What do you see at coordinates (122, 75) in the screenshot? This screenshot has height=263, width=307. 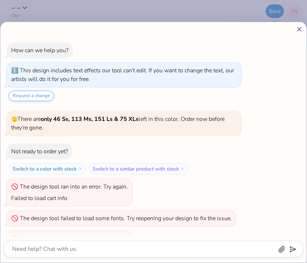 I see `div: This design includes text effects our tool can't edit. If you want to change the text, our artist...` at bounding box center [122, 75].